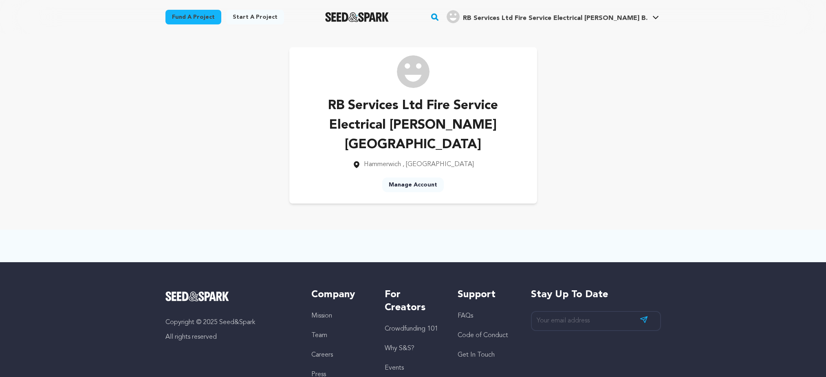  What do you see at coordinates (411, 329) in the screenshot?
I see `a: Crowdfunding 101` at bounding box center [411, 329].